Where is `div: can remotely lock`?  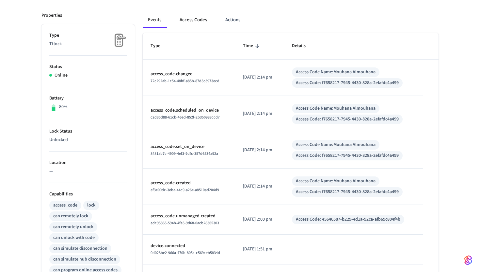
div: can remotely lock is located at coordinates (71, 216).